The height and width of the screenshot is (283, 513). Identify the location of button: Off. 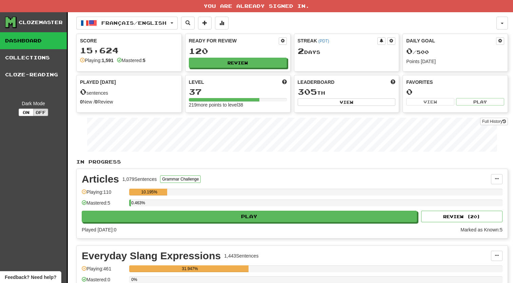
(41, 112).